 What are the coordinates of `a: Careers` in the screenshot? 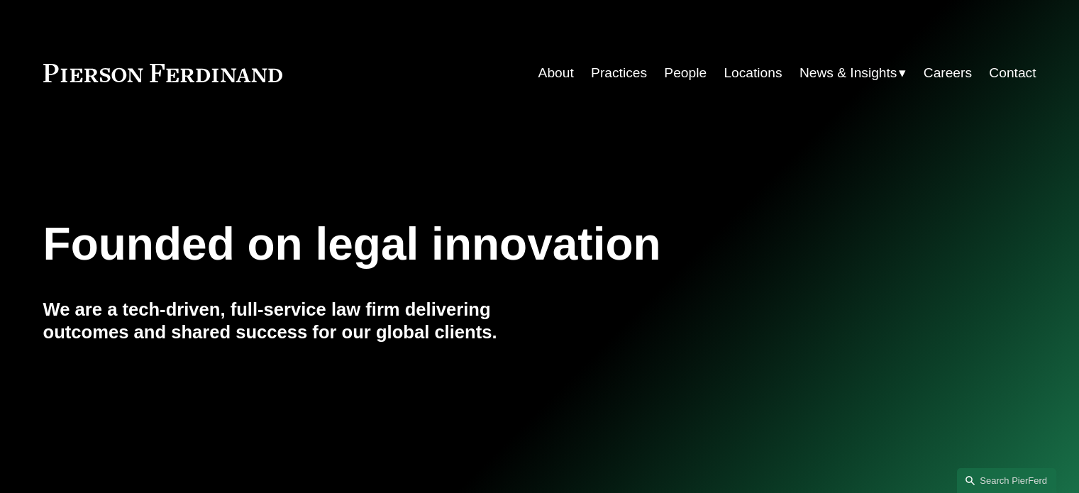 It's located at (947, 73).